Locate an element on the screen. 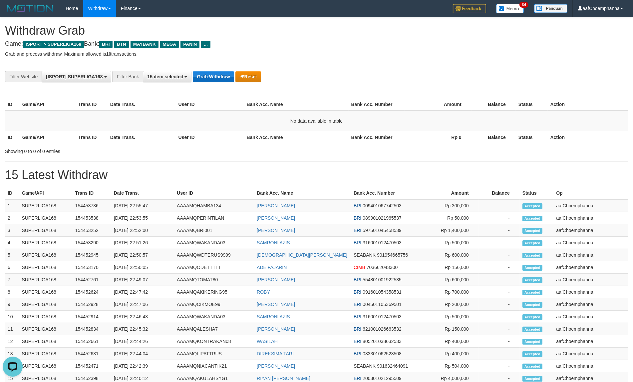 The image size is (633, 382). th: Rp 0 is located at coordinates (438, 137).